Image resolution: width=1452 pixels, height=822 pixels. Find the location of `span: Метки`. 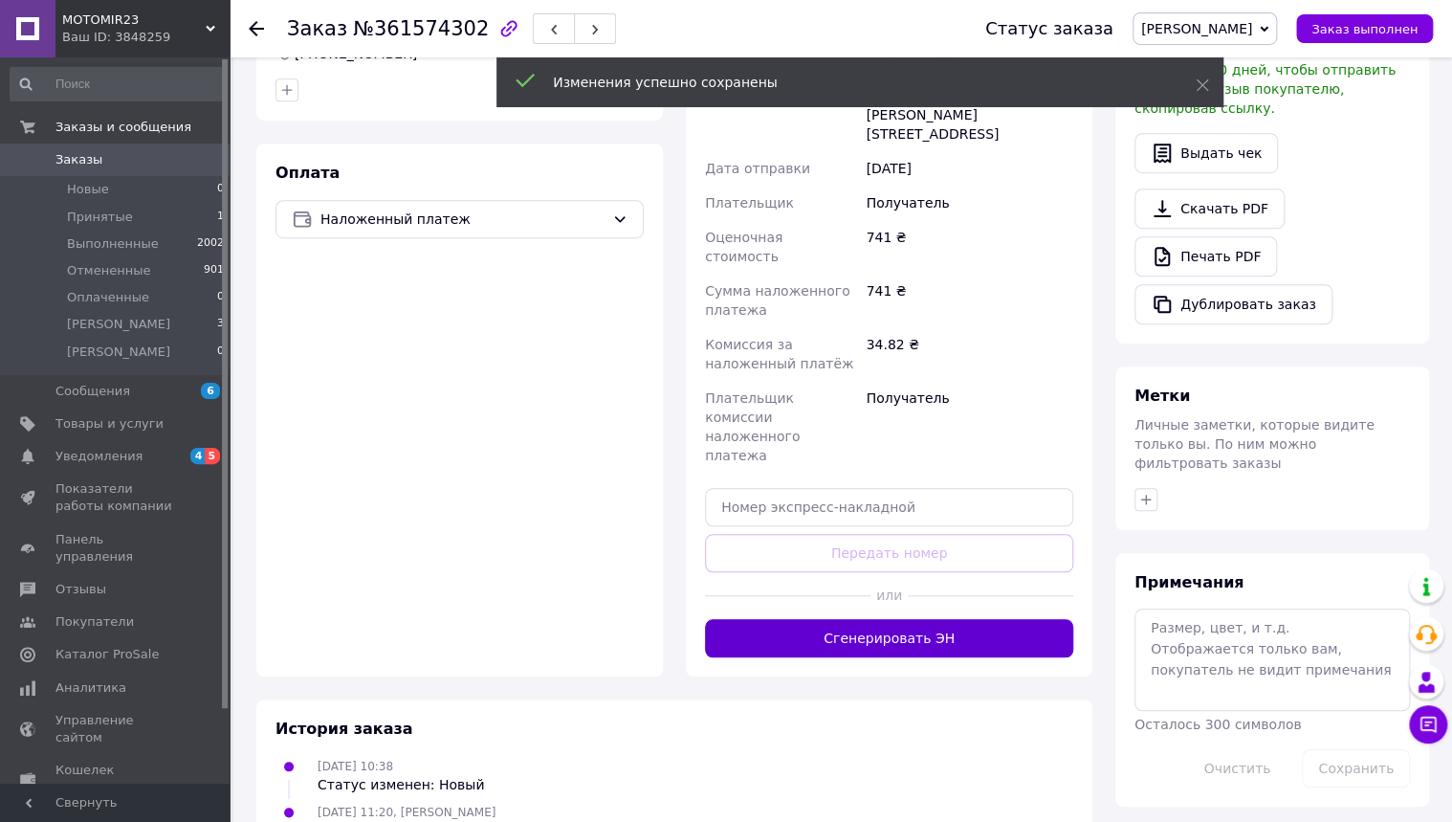

span: Метки is located at coordinates (1162, 395).